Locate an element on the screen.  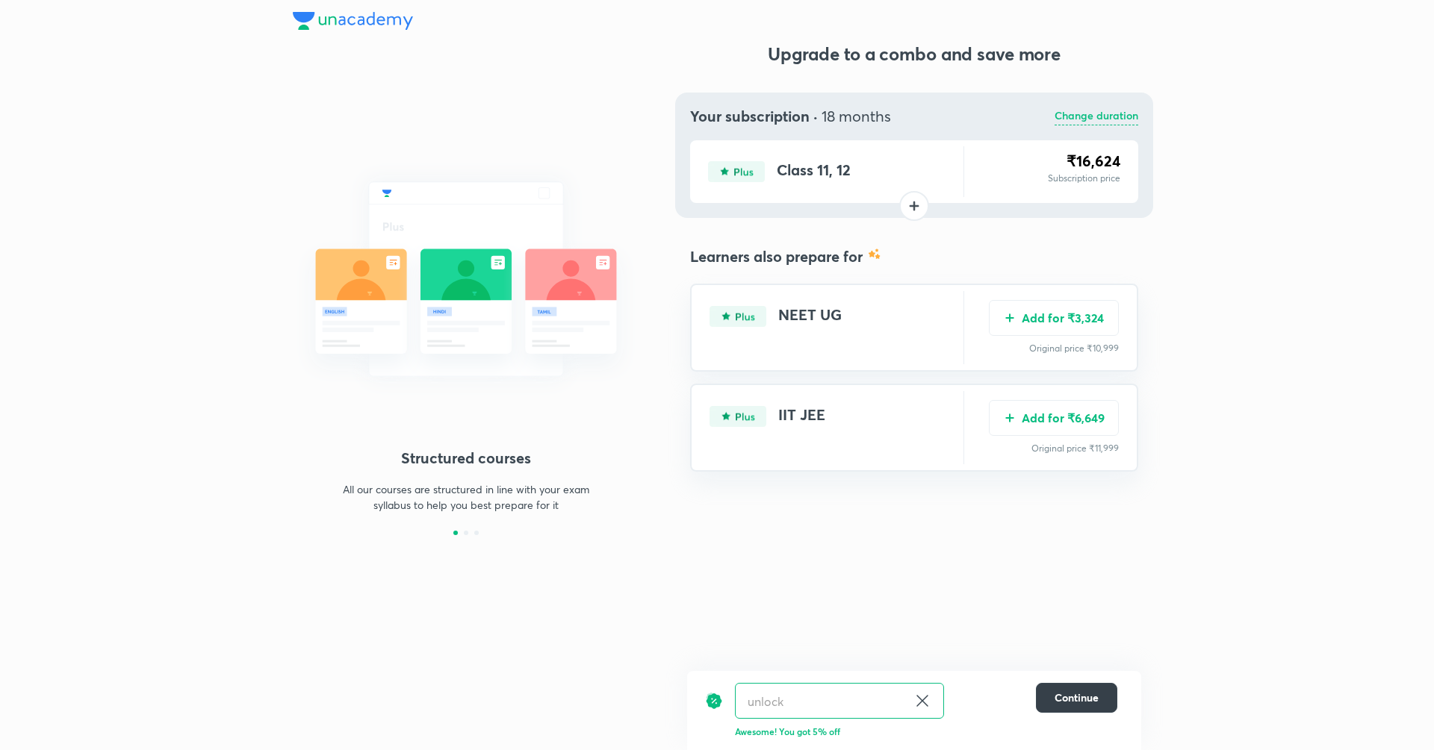
img: Company Logo is located at coordinates (352, 21).